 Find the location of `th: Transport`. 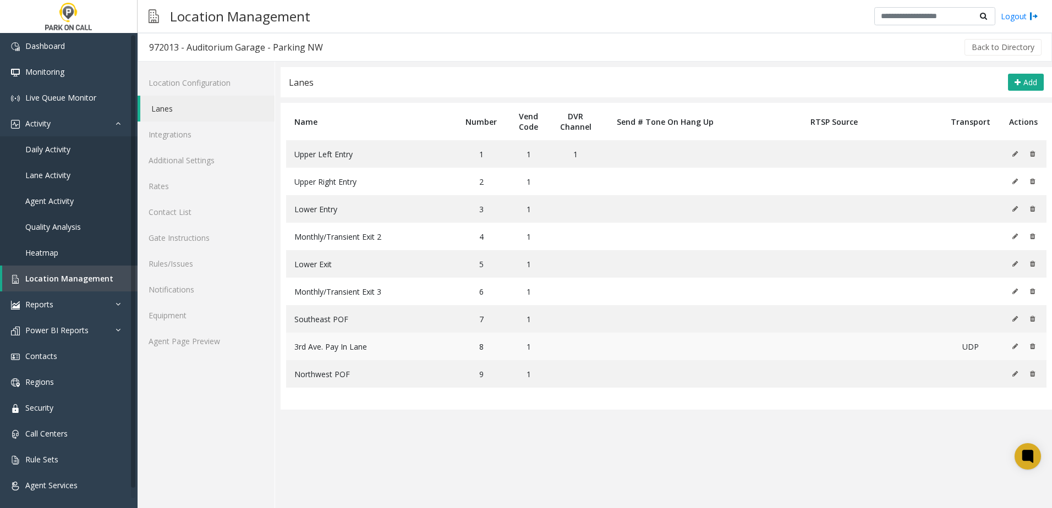

th: Transport is located at coordinates (970, 122).